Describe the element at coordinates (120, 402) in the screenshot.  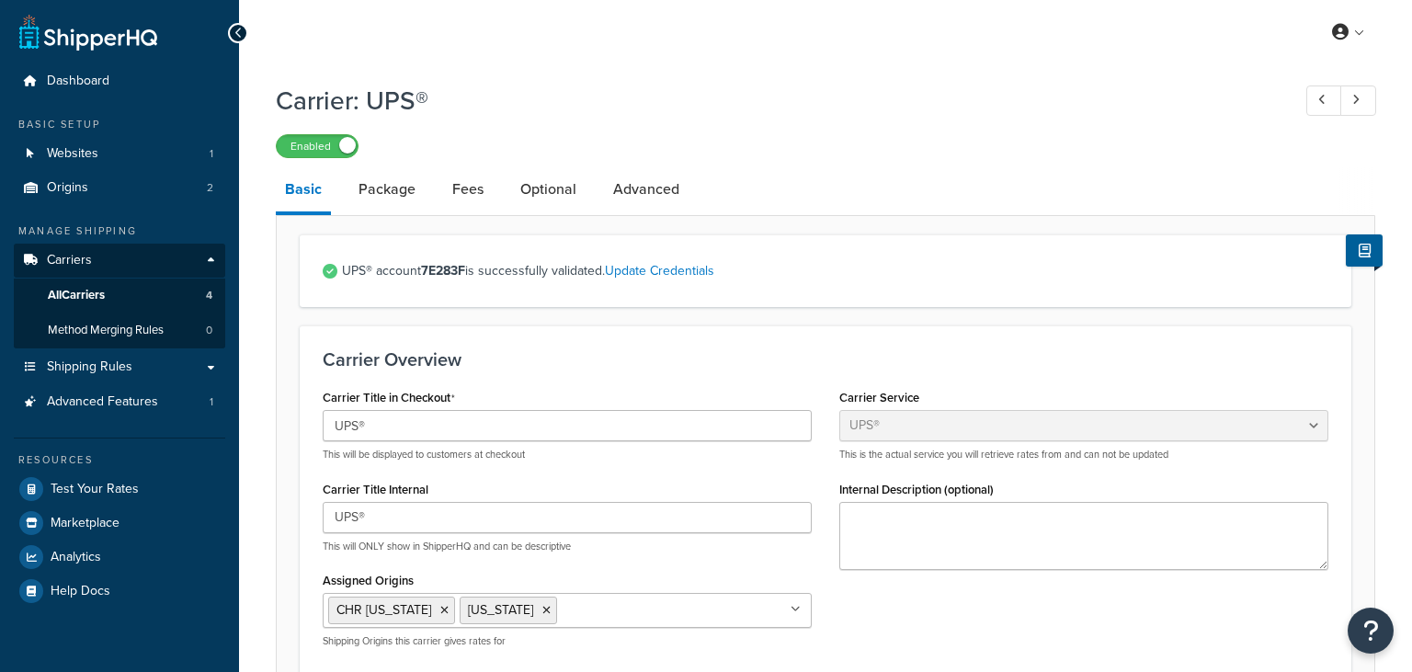
I see `li: Advanced Features` at that location.